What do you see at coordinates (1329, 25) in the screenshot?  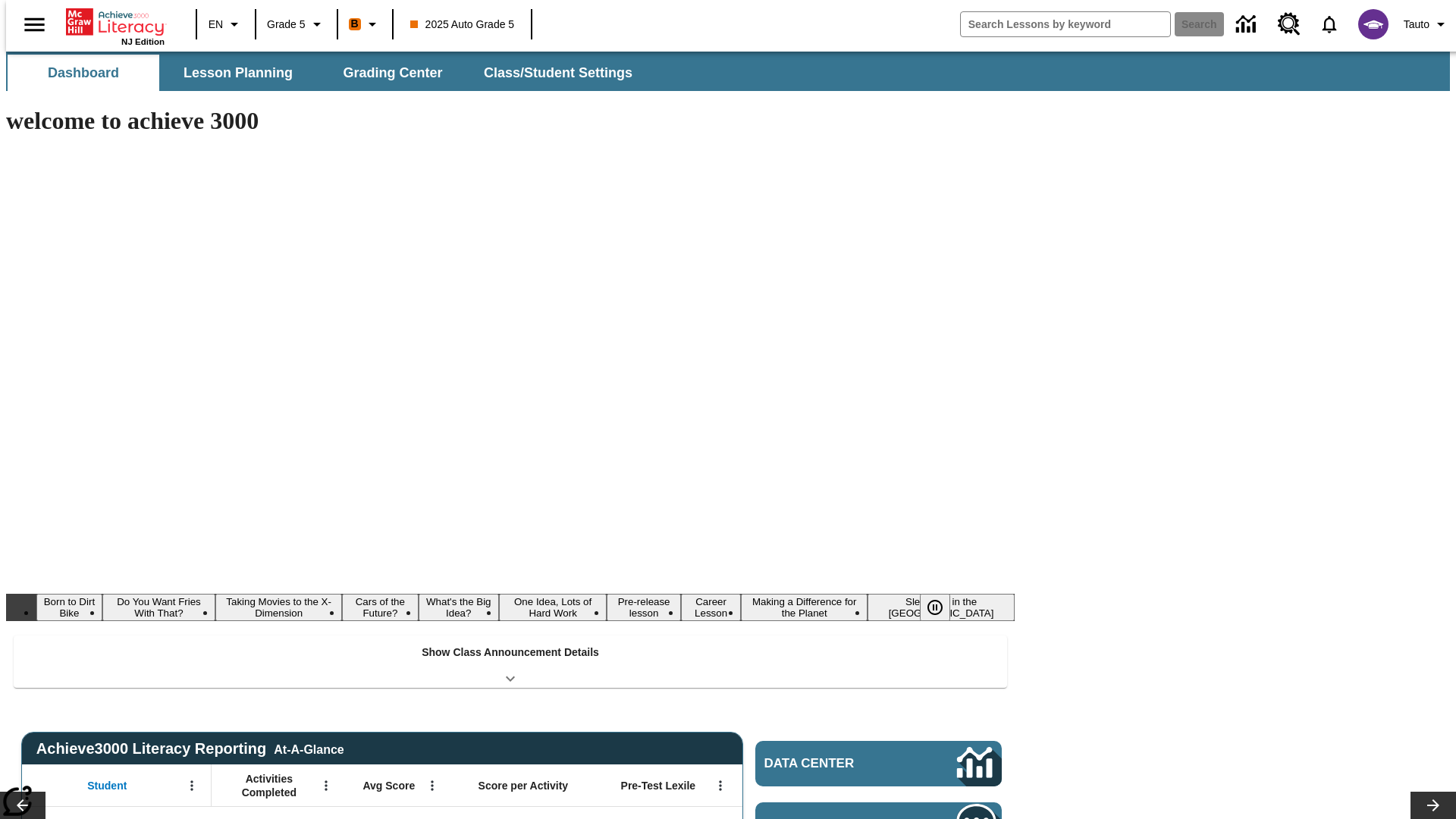 I see `a: Notifications` at bounding box center [1329, 25].